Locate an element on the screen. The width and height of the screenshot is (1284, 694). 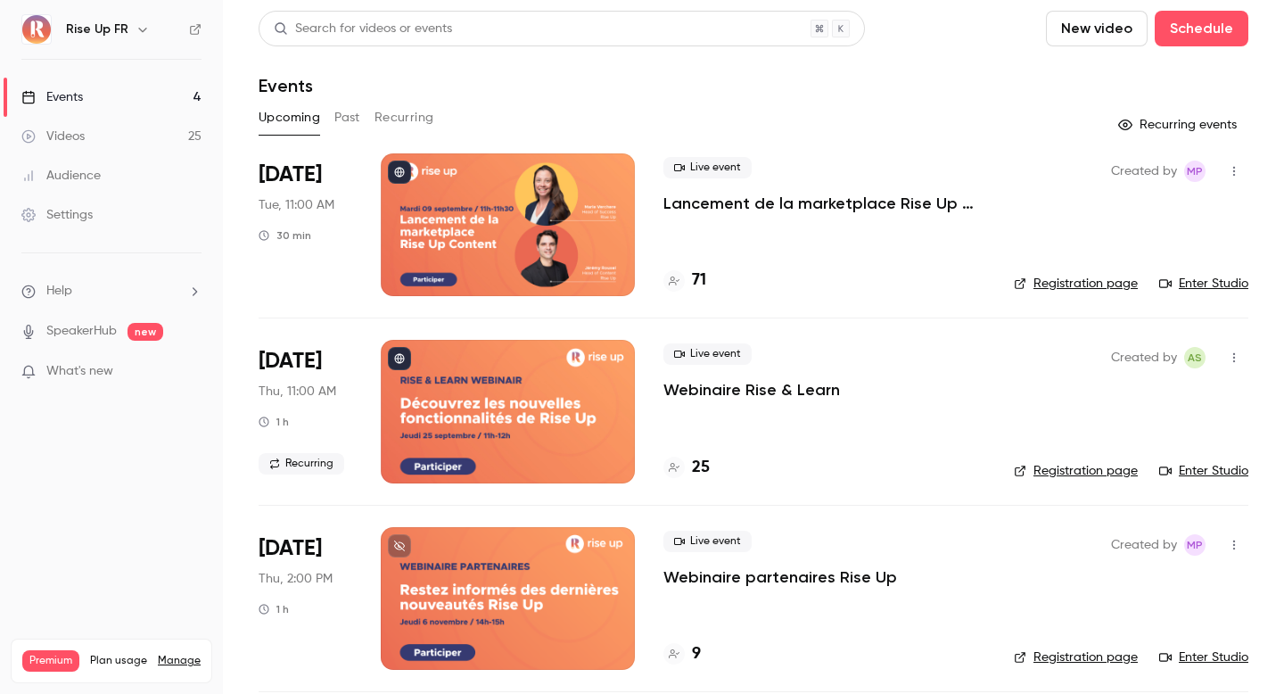
span: What's new is located at coordinates (79, 371).